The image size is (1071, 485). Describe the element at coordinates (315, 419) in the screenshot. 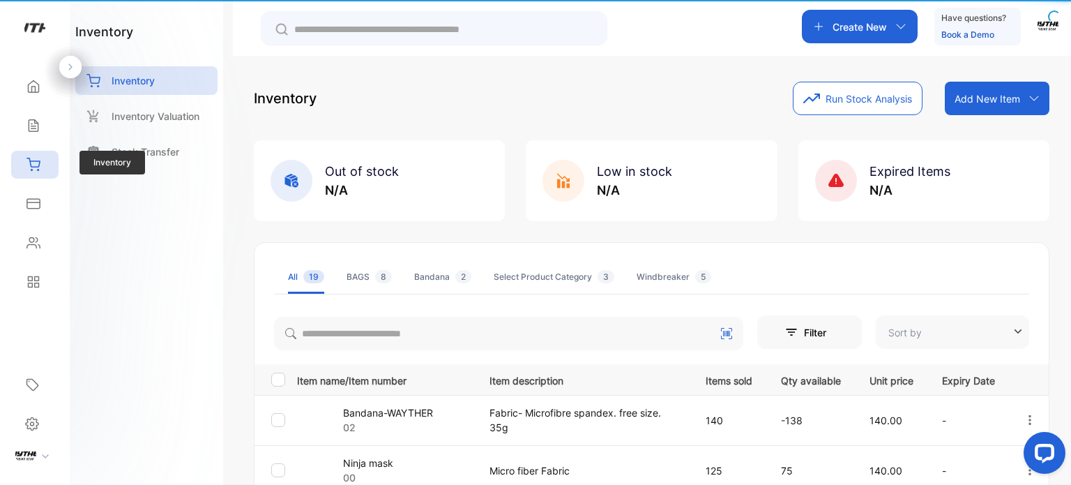

I see `img: item` at that location.